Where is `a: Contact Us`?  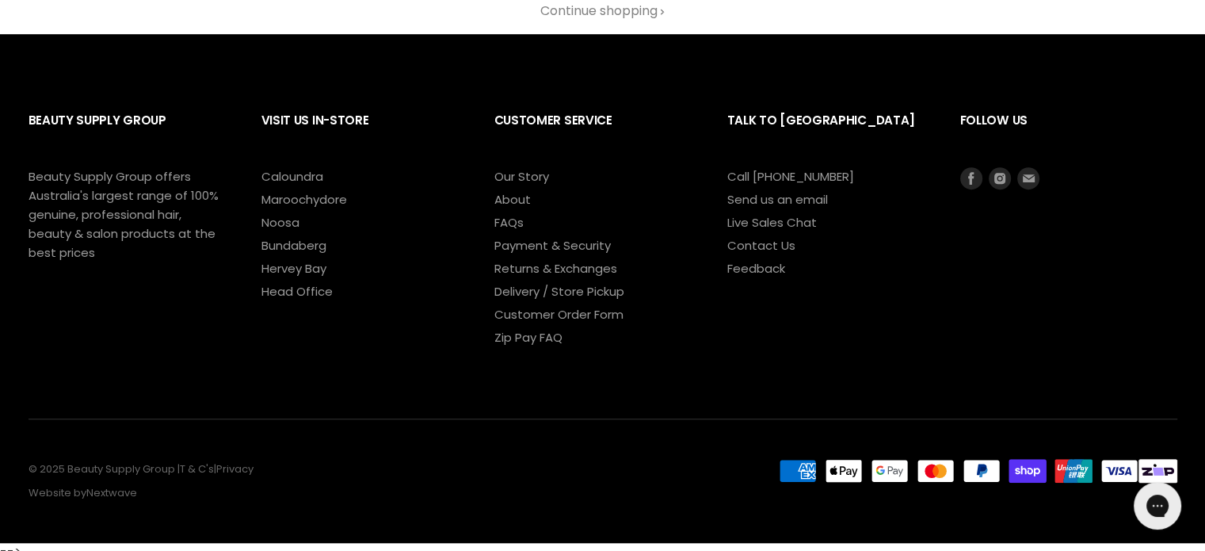 a: Contact Us is located at coordinates (762, 245).